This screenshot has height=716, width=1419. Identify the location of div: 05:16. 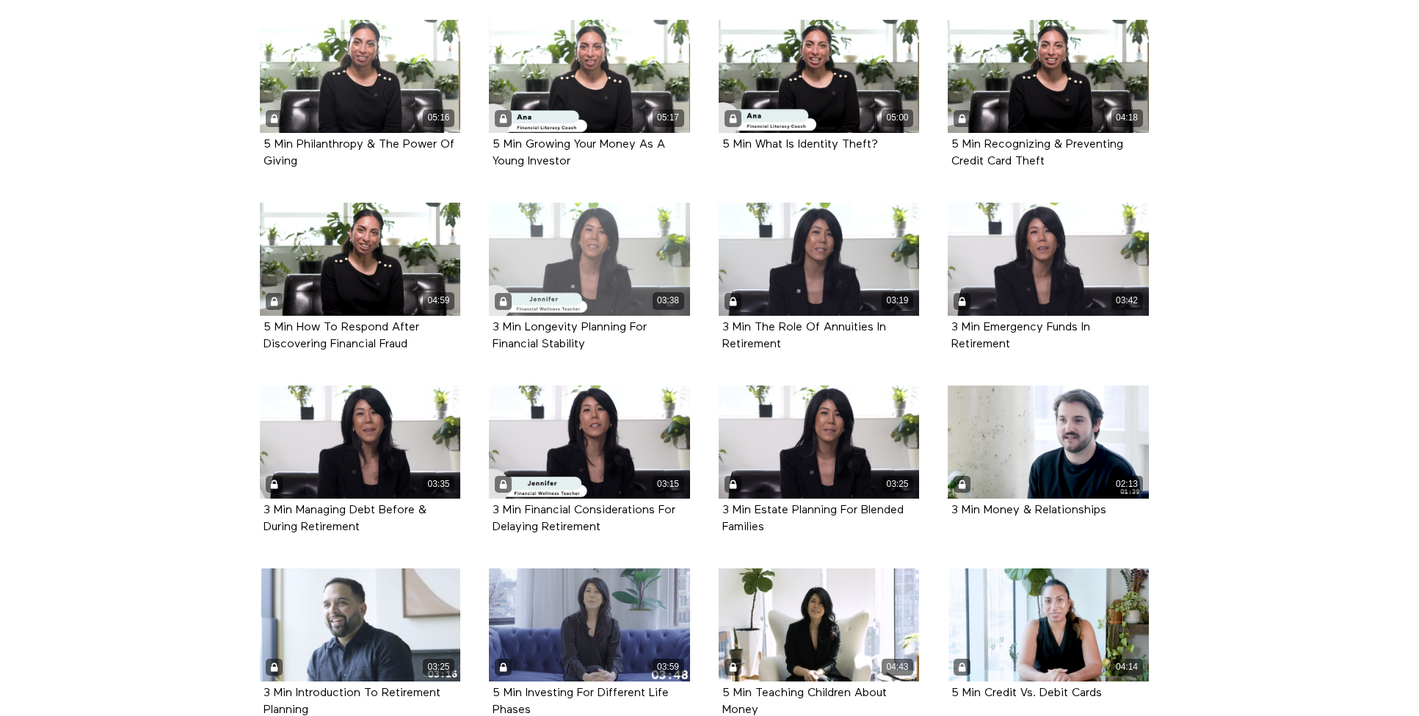
(438, 117).